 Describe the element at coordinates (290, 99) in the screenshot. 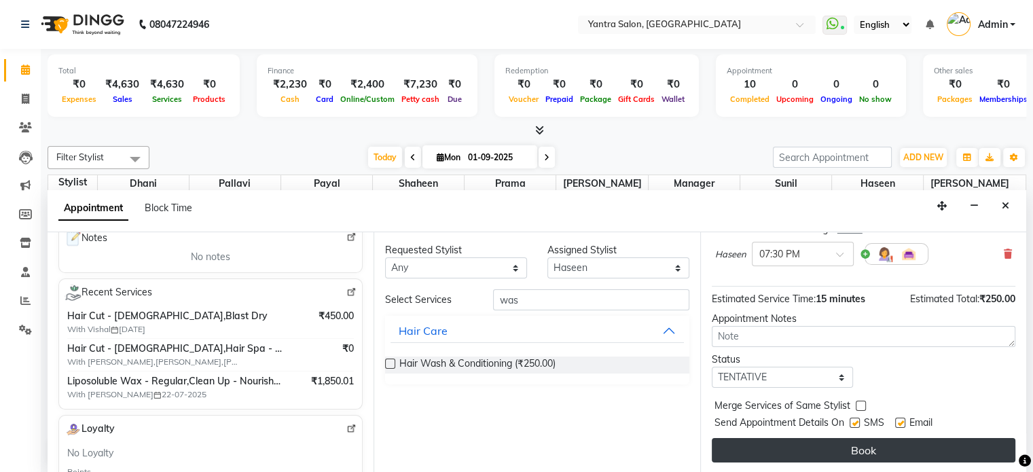

I see `span: Cash` at that location.